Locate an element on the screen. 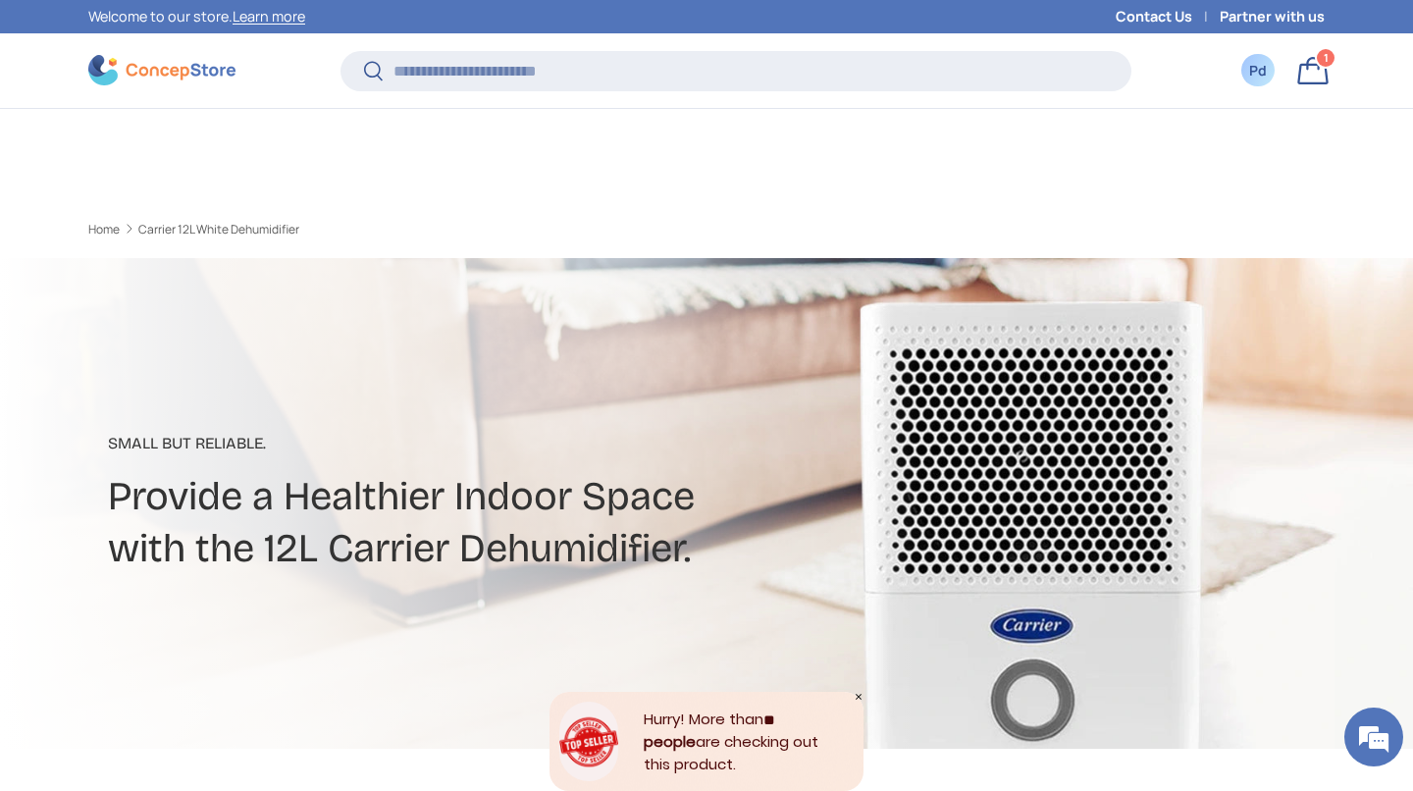 This screenshot has width=1413, height=791. a: Home is located at coordinates (104, 230).